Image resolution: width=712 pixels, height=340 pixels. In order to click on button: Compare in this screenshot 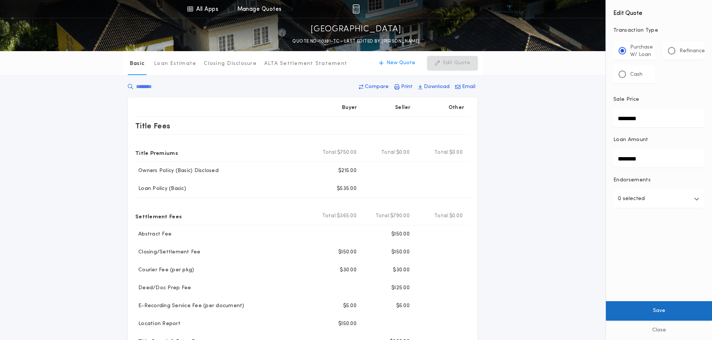, I will do `click(374, 87)`.